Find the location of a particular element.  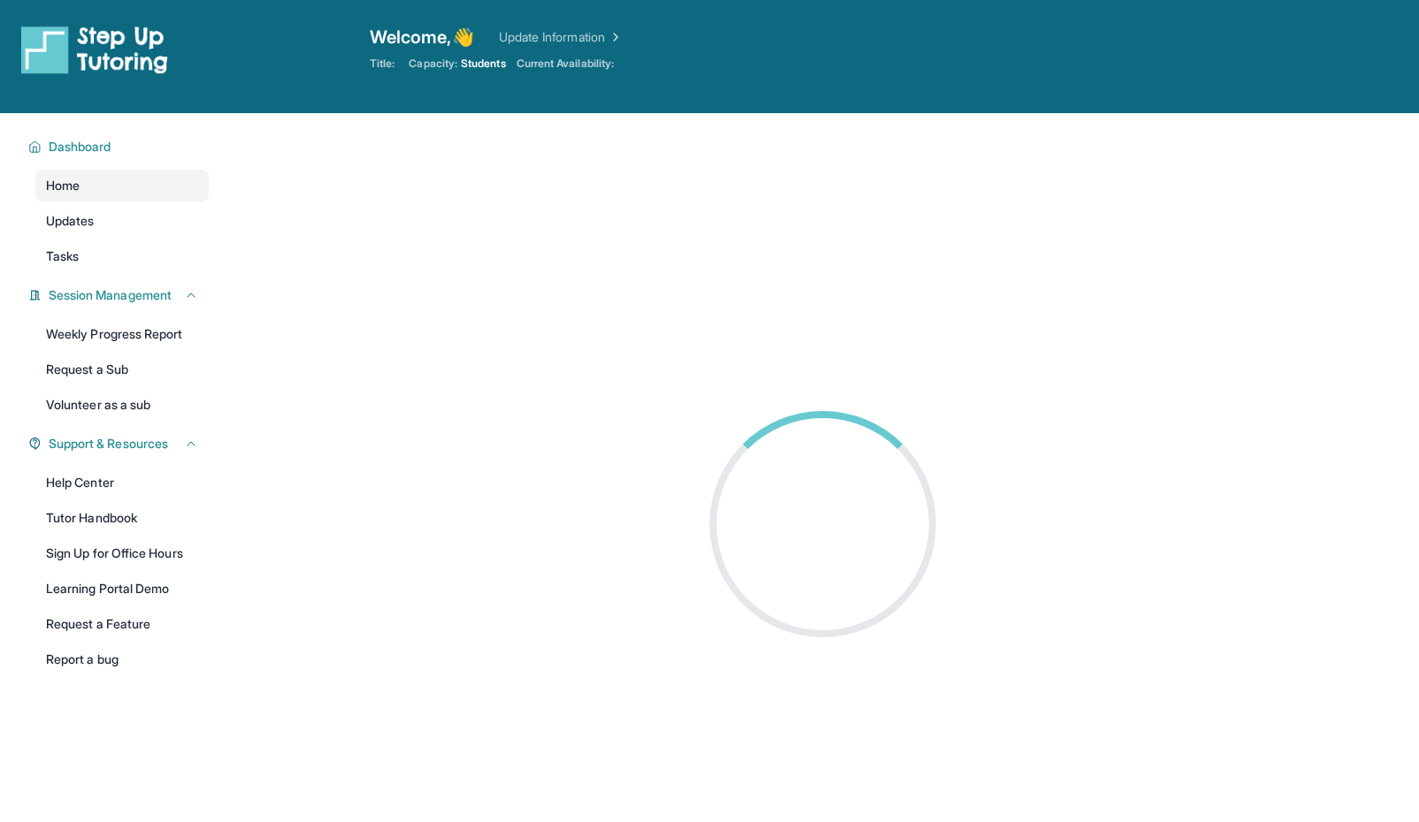

a: Updates is located at coordinates (122, 221).